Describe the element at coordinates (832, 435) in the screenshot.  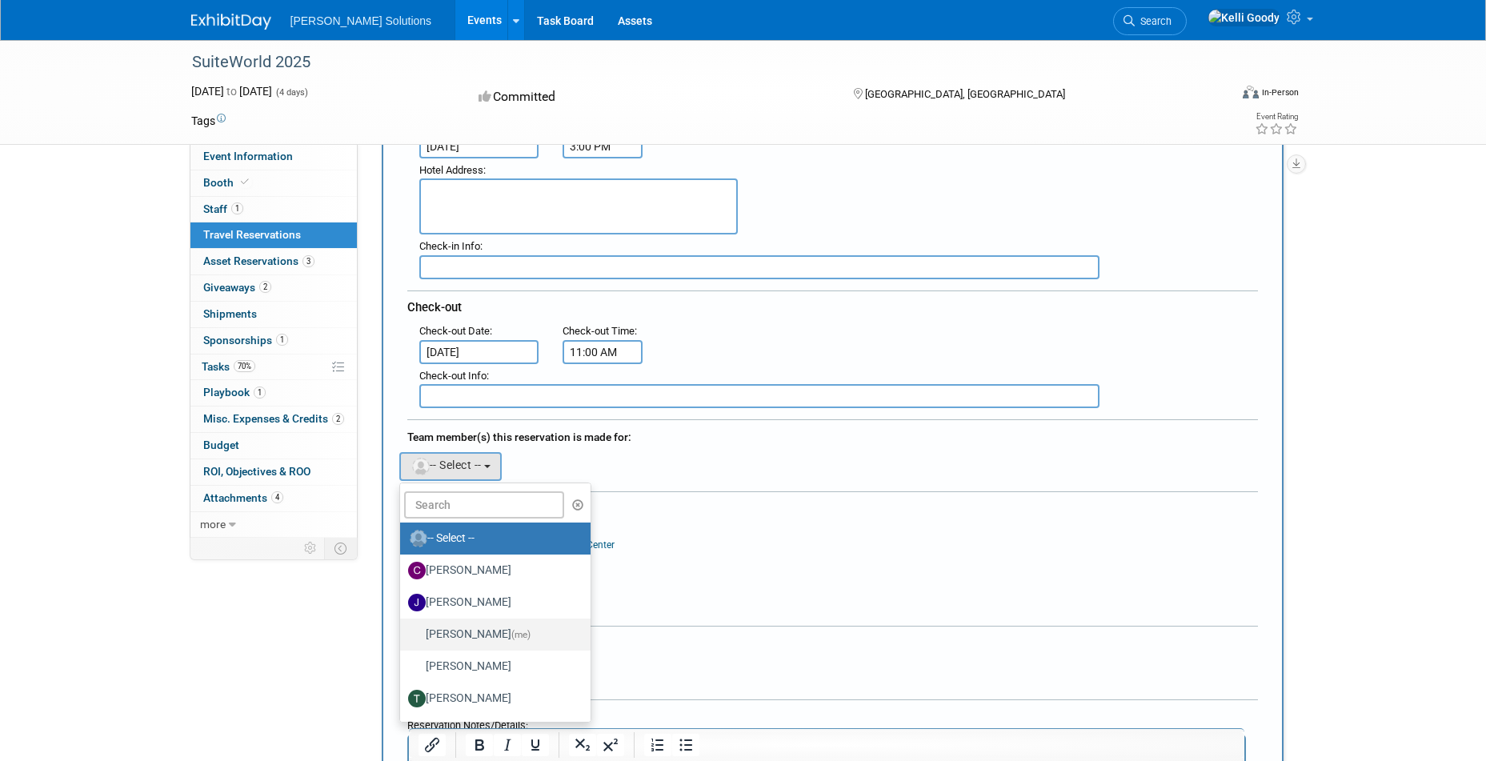
I see `div: Team member(s) this reservation is made for:` at that location.